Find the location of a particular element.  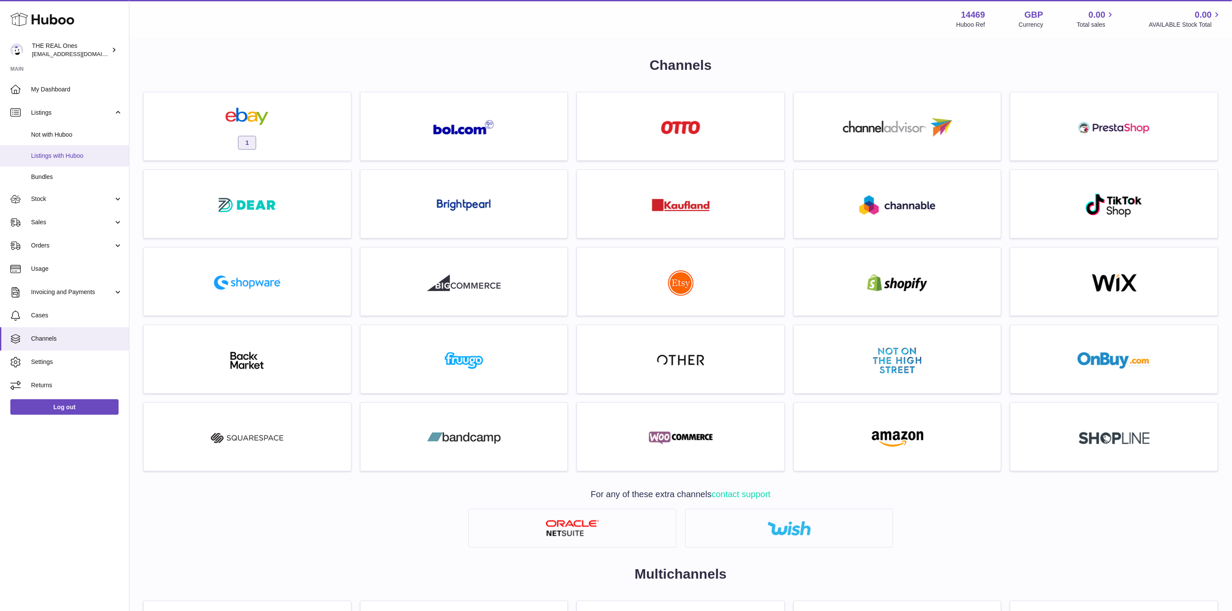

a: roseta-dear is located at coordinates (247, 204).